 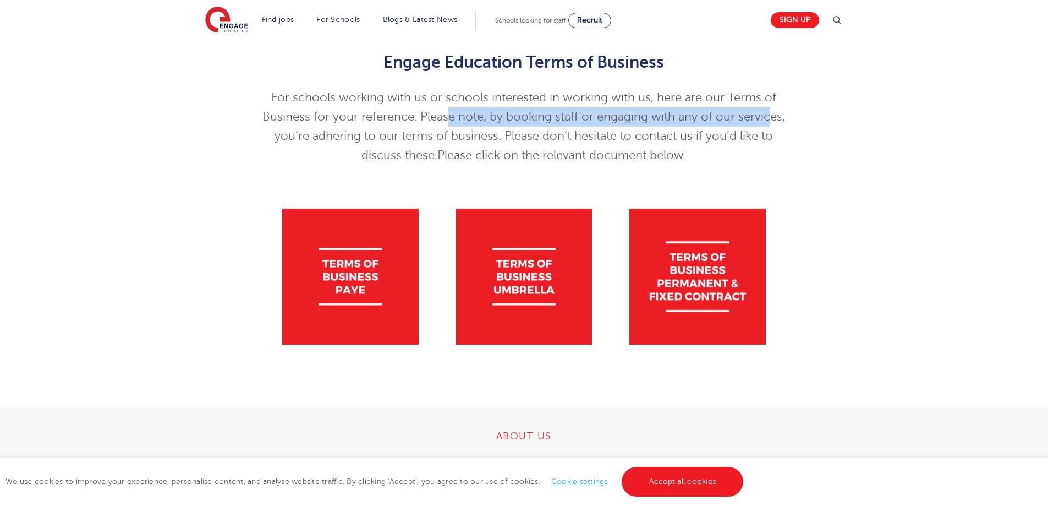 What do you see at coordinates (590, 20) in the screenshot?
I see `span: Recruit` at bounding box center [590, 20].